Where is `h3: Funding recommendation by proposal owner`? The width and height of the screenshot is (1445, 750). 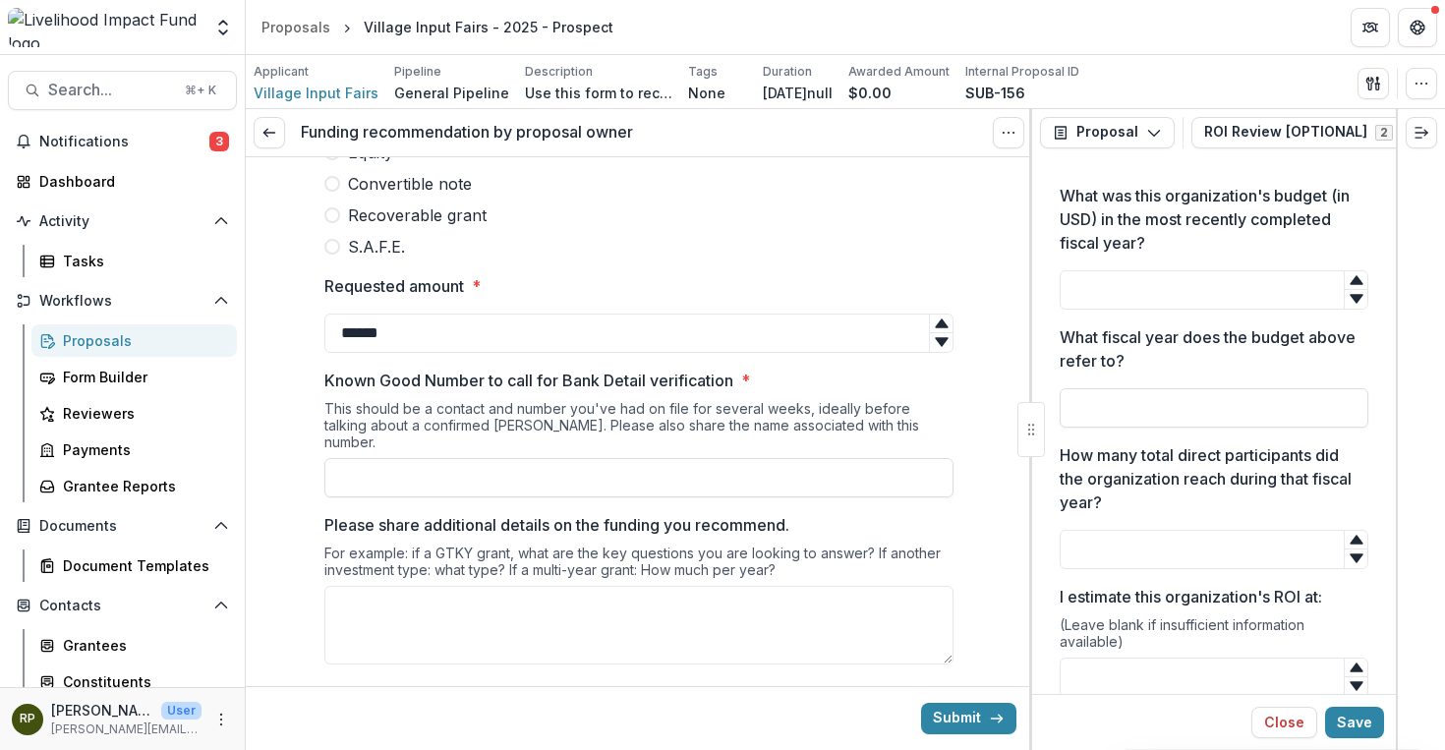
h3: Funding recommendation by proposal owner is located at coordinates (467, 132).